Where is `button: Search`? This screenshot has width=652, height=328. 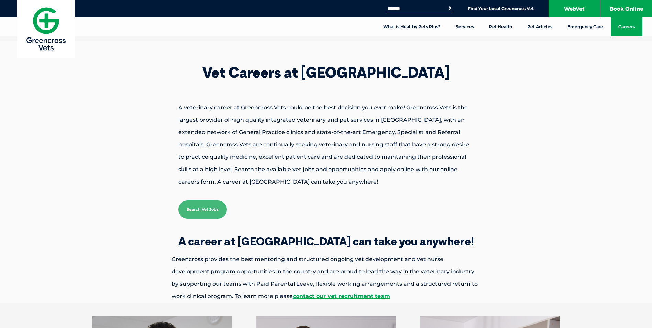 button: Search is located at coordinates (450, 8).